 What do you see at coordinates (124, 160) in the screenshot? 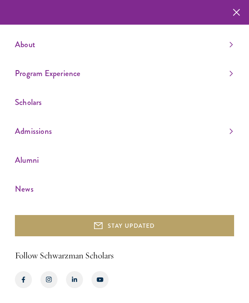
I see `a: Alumni` at bounding box center [124, 160].